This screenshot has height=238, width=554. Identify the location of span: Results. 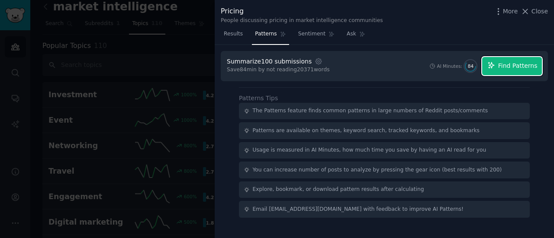
(233, 34).